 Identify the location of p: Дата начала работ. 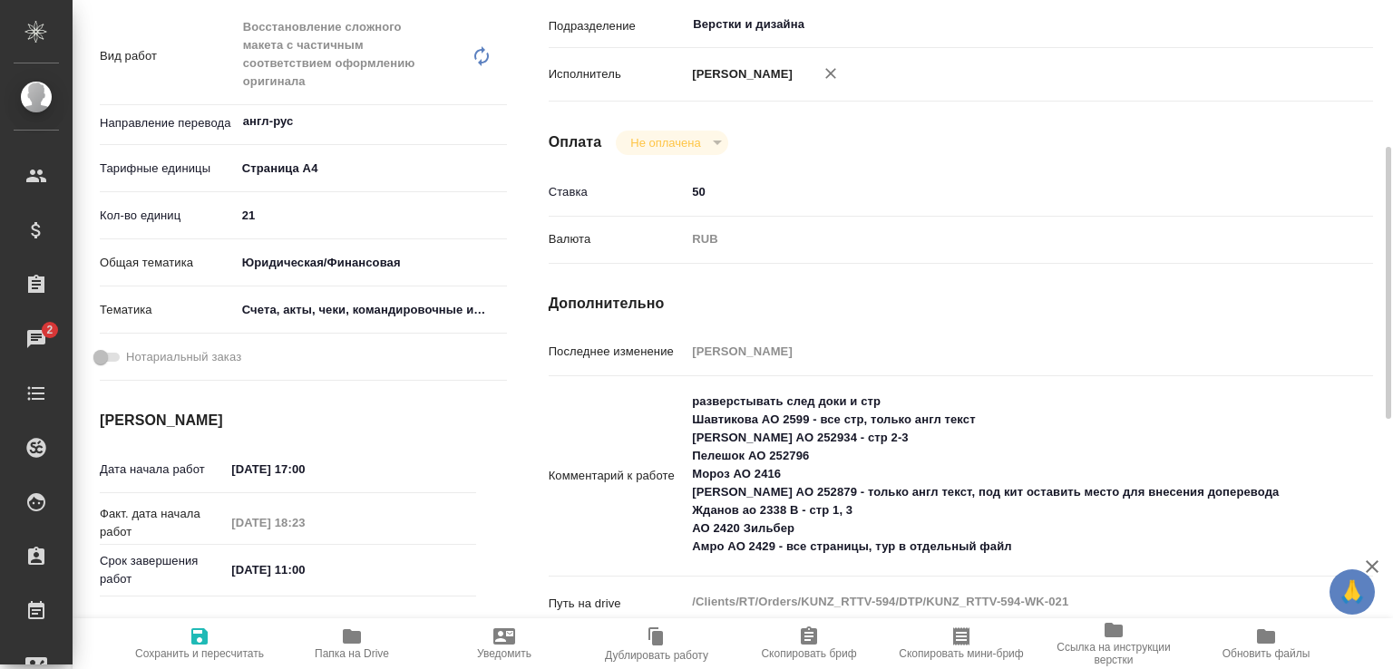
(162, 470).